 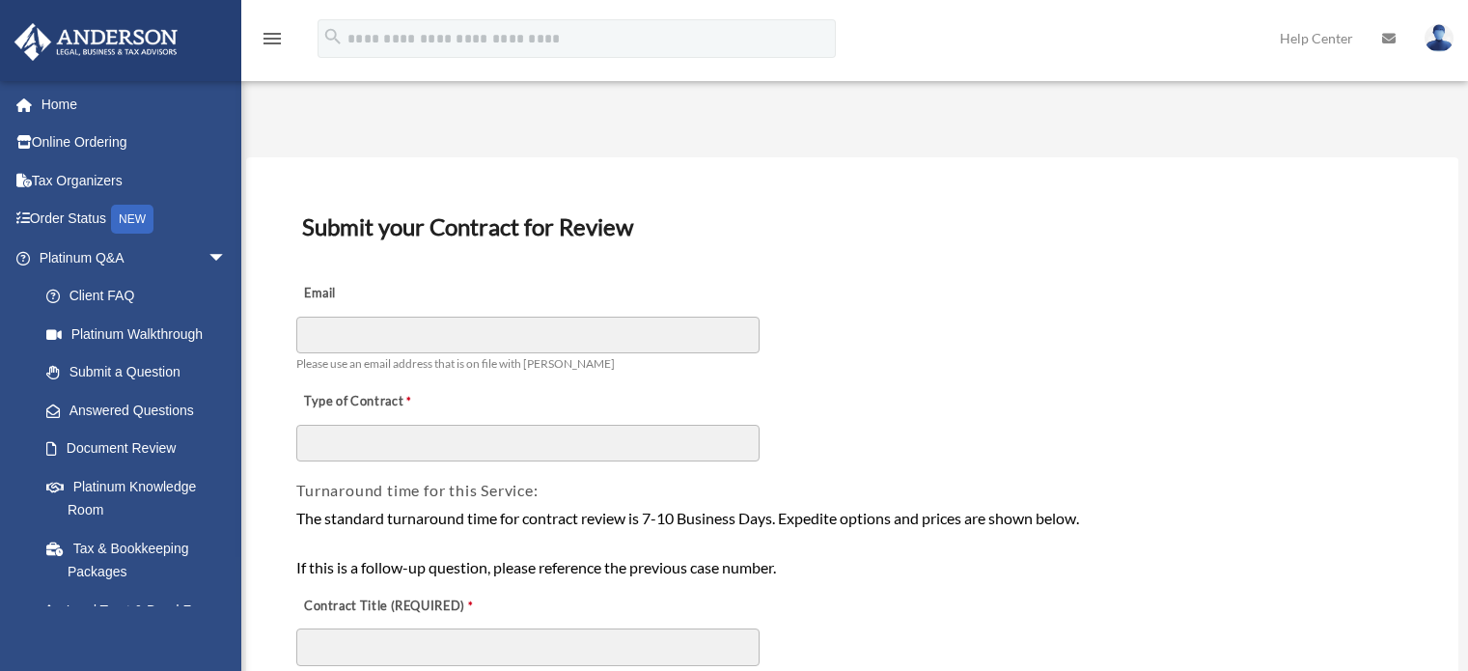 I want to click on i: menu, so click(x=272, y=39).